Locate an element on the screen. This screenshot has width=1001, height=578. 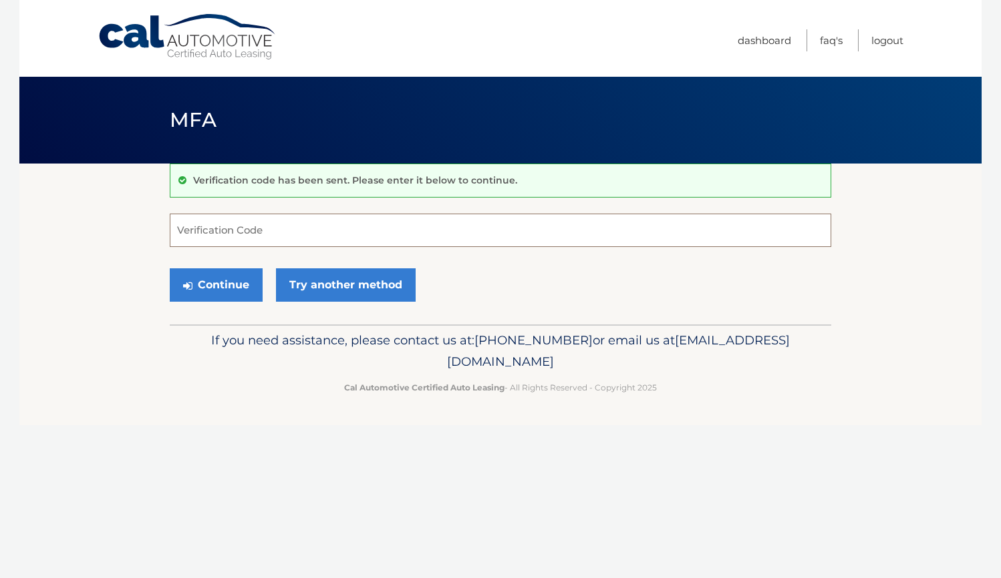
a: Logout is located at coordinates (887, 40).